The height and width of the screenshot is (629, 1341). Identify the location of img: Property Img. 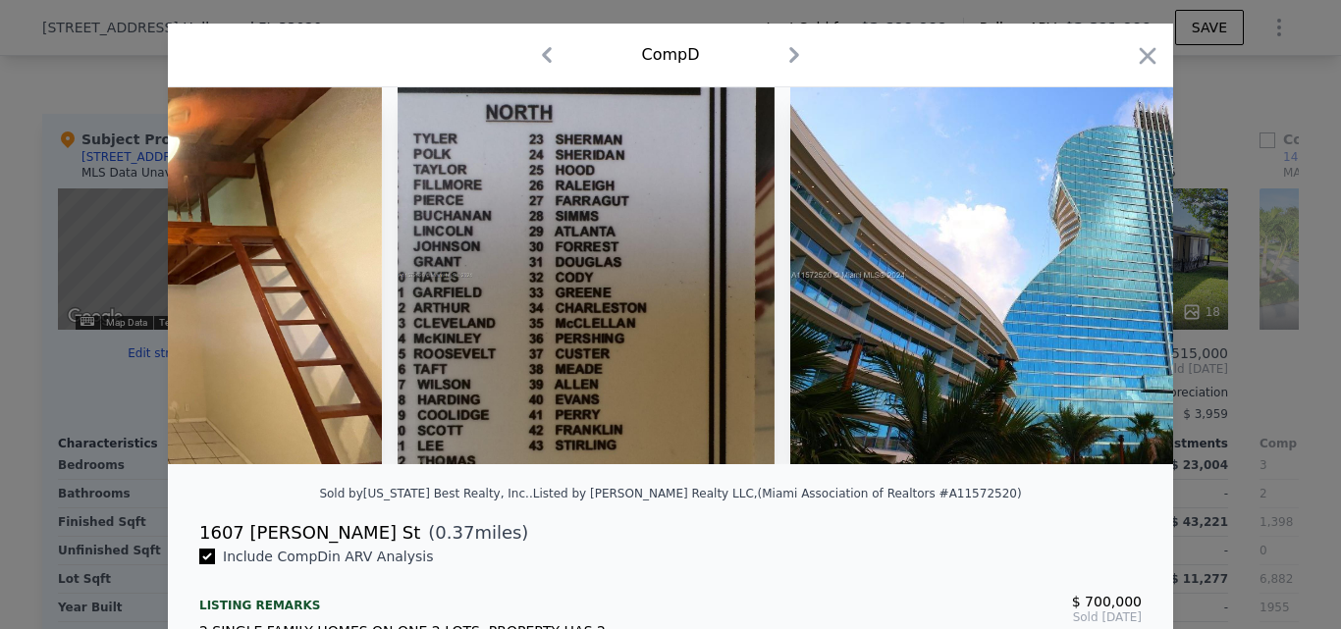
(586, 276).